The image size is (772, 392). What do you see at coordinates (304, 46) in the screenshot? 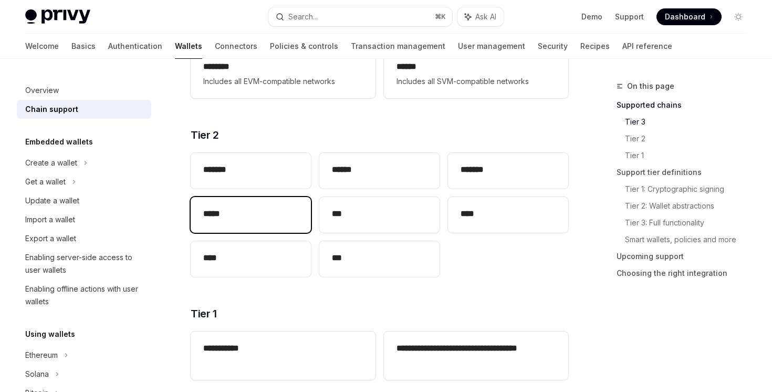
I see `a: Policies & controls` at bounding box center [304, 46].